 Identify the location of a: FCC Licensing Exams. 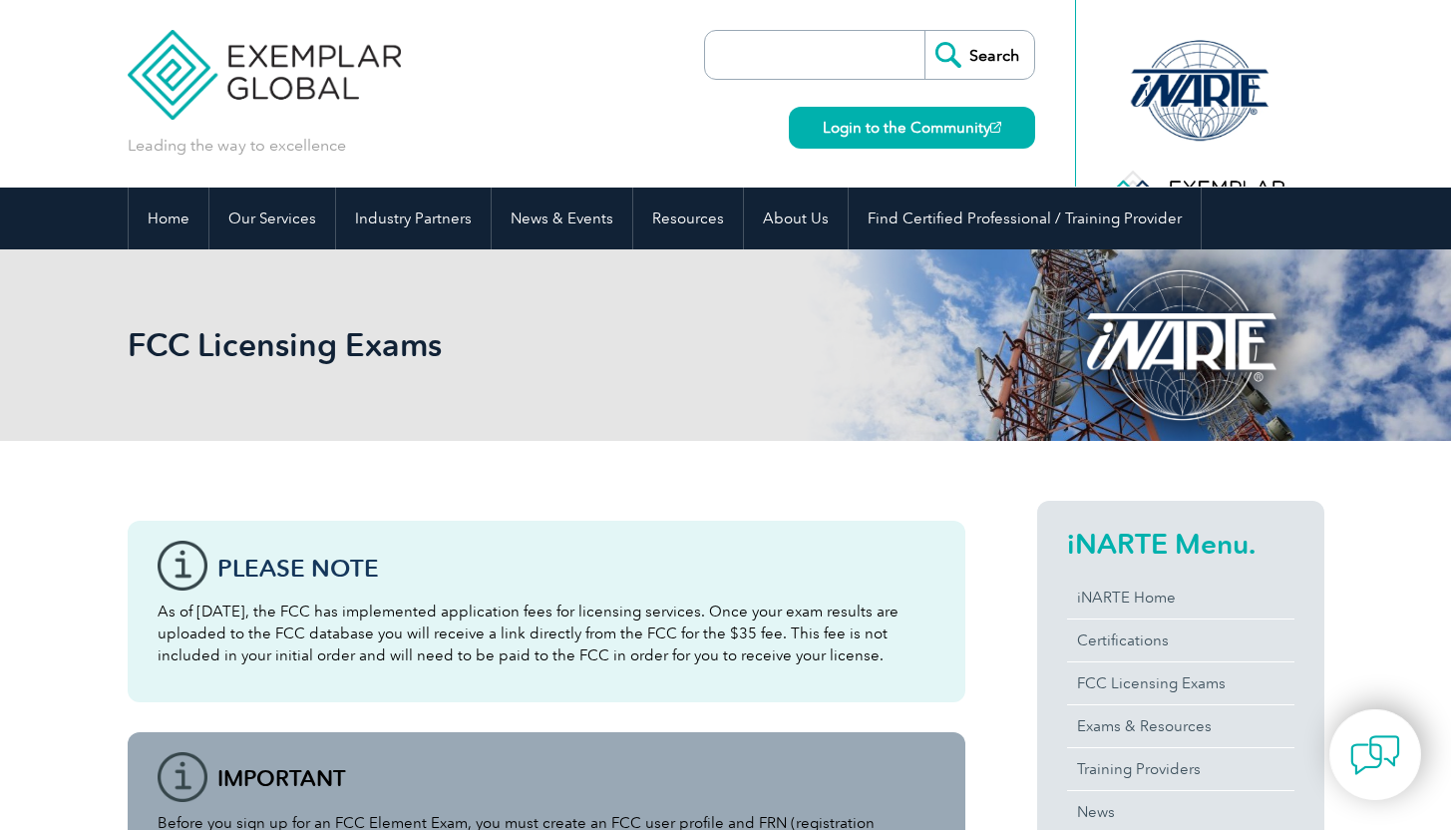
(1181, 683).